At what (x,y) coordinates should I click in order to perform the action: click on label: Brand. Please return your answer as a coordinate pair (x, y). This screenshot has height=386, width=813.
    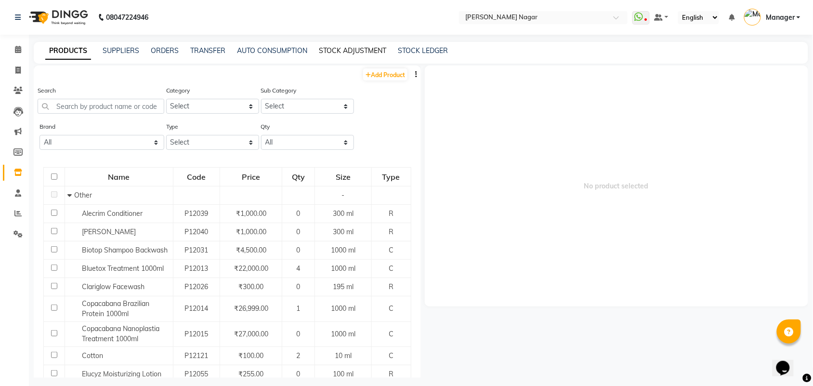
    Looking at the image, I should click on (47, 127).